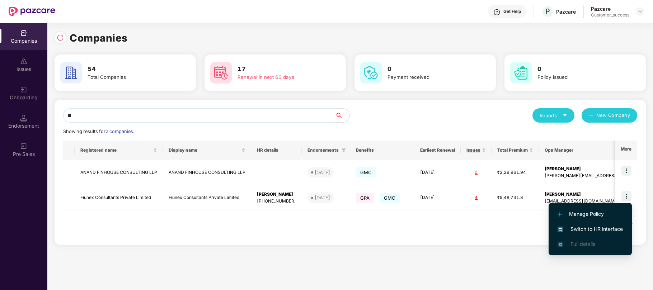 This screenshot has width=653, height=290. What do you see at coordinates (640, 11) in the screenshot?
I see `img: svg+xml;base64,PHN2ZyBpZD0iRHJvcGRvd24tMzJ4MzIiIHhtbG5zPSJodHRwOi8vd3d3LnczLm9yZy8yMDAwL3N2ZyIgd2...` at bounding box center [640, 11].